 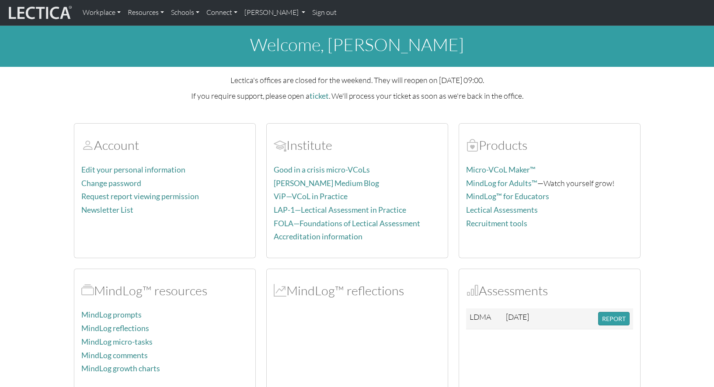 What do you see at coordinates (112, 315) in the screenshot?
I see `a: MindLog prompts` at bounding box center [112, 315].